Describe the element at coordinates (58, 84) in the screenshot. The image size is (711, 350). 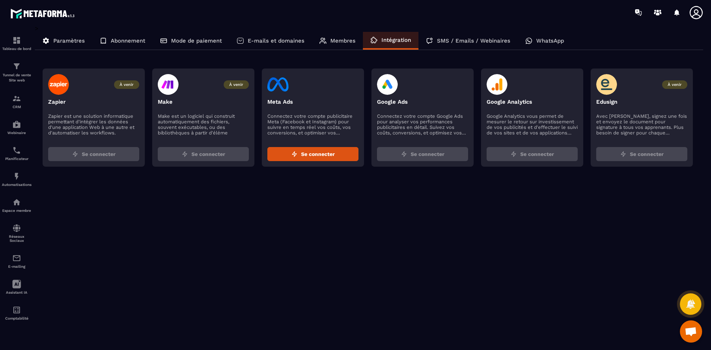
I see `img: zapier-logo.003d59f5.svg` at that location.